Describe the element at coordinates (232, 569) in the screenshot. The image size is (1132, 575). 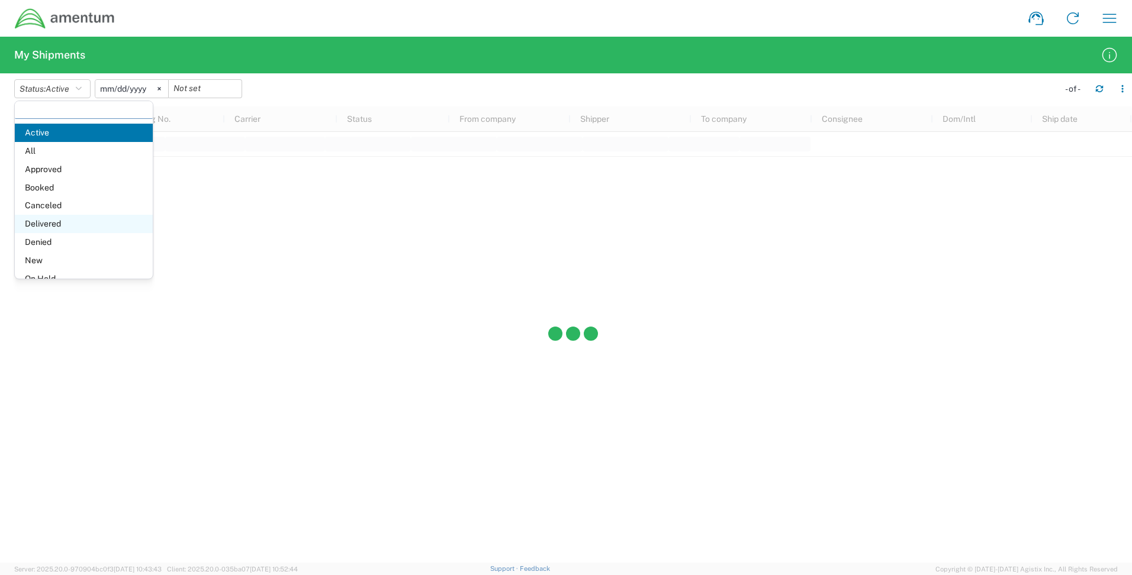
I see `span: Client: 2025.20.0-035ba07` at that location.